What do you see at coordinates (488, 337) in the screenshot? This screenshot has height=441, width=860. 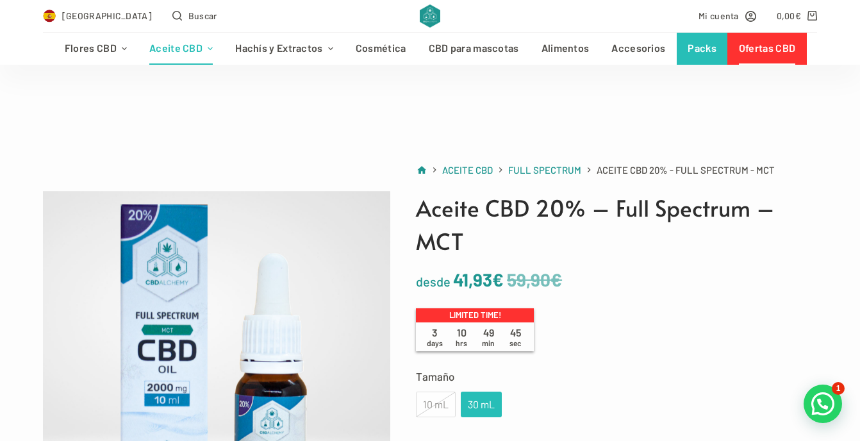 I see `span: 49` at bounding box center [488, 337].